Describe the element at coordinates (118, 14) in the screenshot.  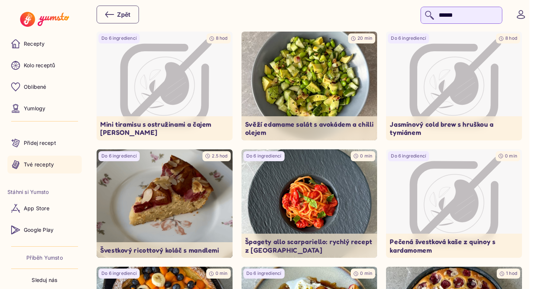
I see `div: Zpět` at that location.